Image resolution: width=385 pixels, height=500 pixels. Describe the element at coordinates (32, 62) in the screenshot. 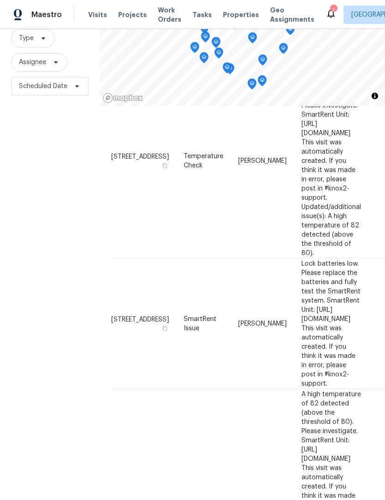

I see `span: Assignee` at that location.